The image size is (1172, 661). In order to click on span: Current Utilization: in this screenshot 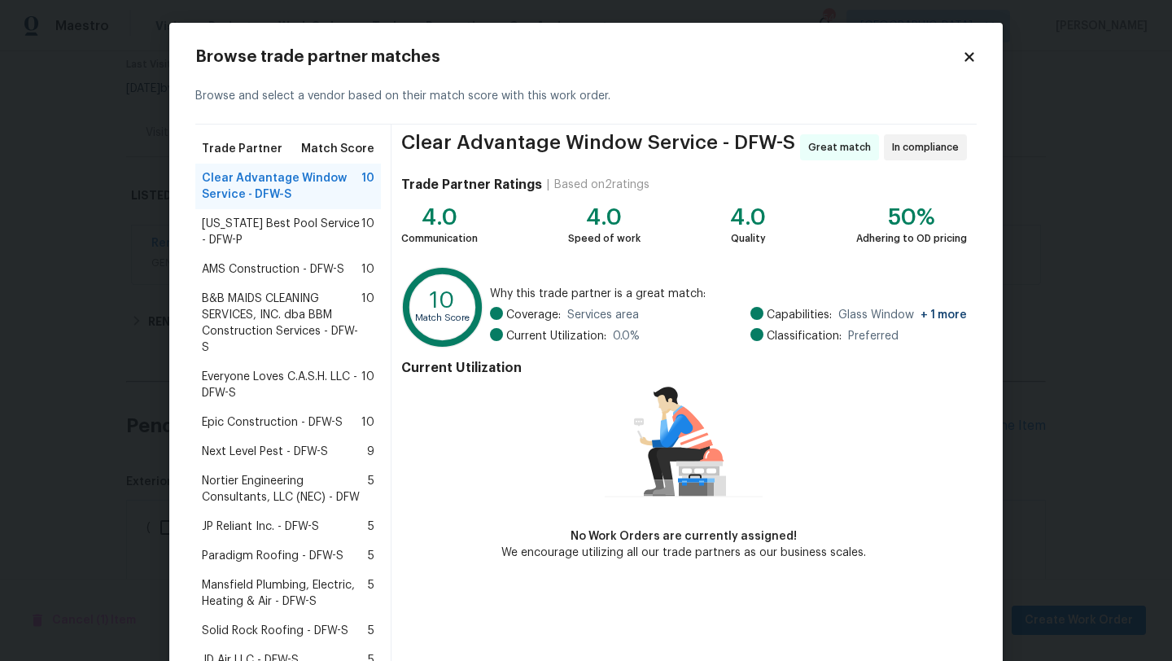, I will do `click(556, 336)`.